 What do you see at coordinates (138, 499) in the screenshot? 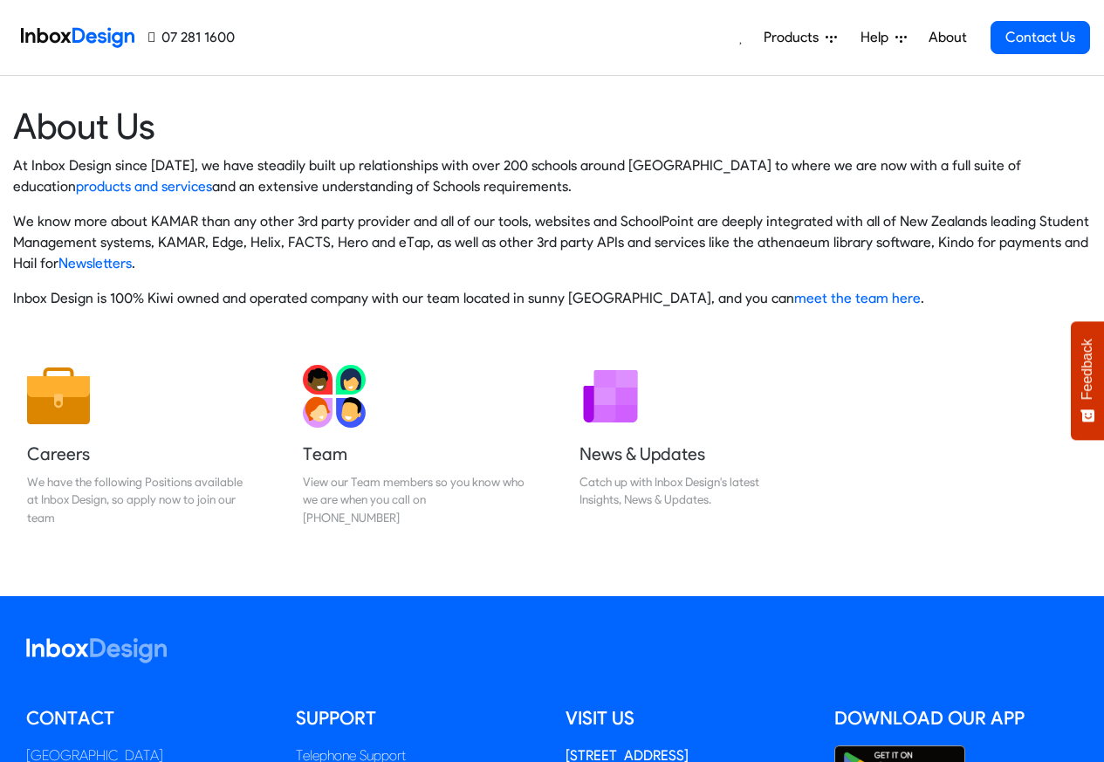
I see `div: We have the following Positions available at Inbox Design, so apply now to join our team` at bounding box center [138, 499].